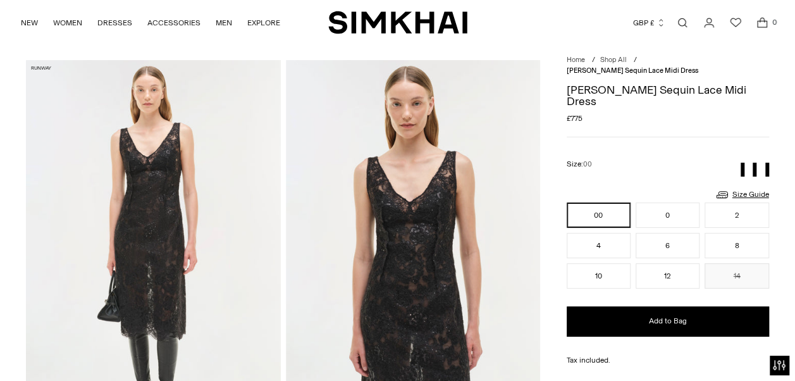 The height and width of the screenshot is (381, 795). What do you see at coordinates (575, 59) in the screenshot?
I see `a: Home` at bounding box center [575, 59].